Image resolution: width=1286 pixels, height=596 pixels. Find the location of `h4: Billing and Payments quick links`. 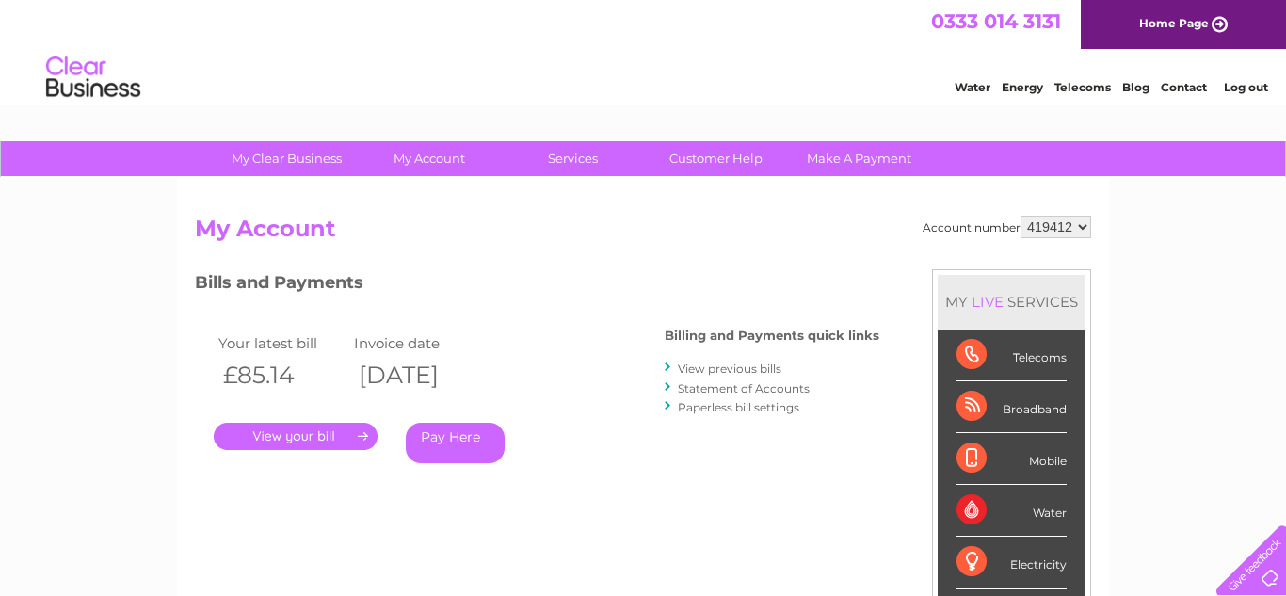

h4: Billing and Payments quick links is located at coordinates (772, 335).